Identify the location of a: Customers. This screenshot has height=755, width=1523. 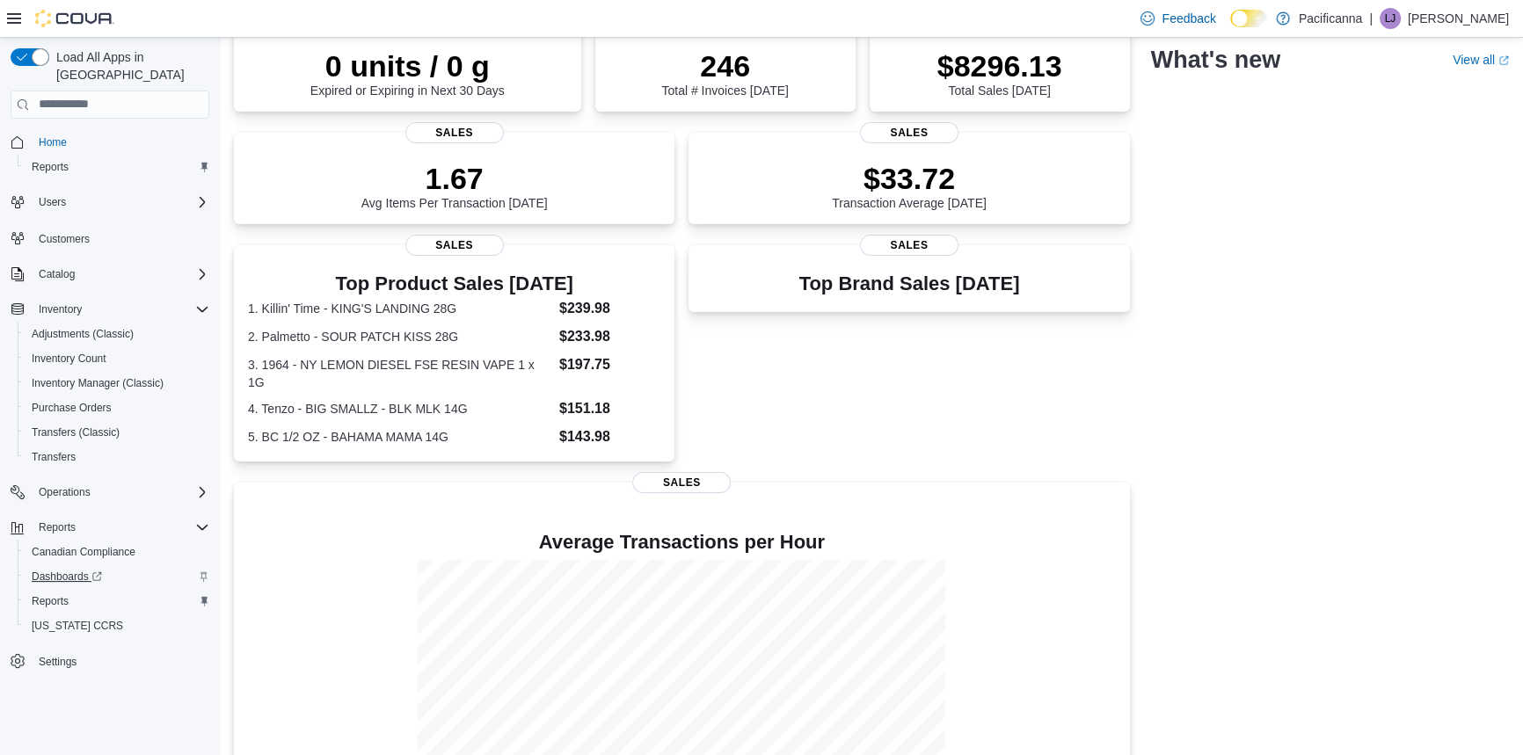
(64, 239).